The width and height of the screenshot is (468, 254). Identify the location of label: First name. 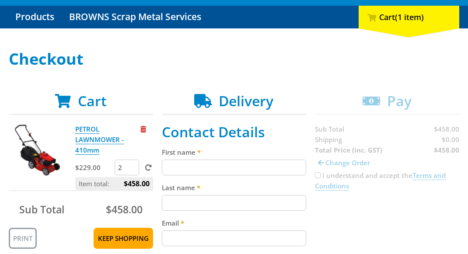
(234, 152).